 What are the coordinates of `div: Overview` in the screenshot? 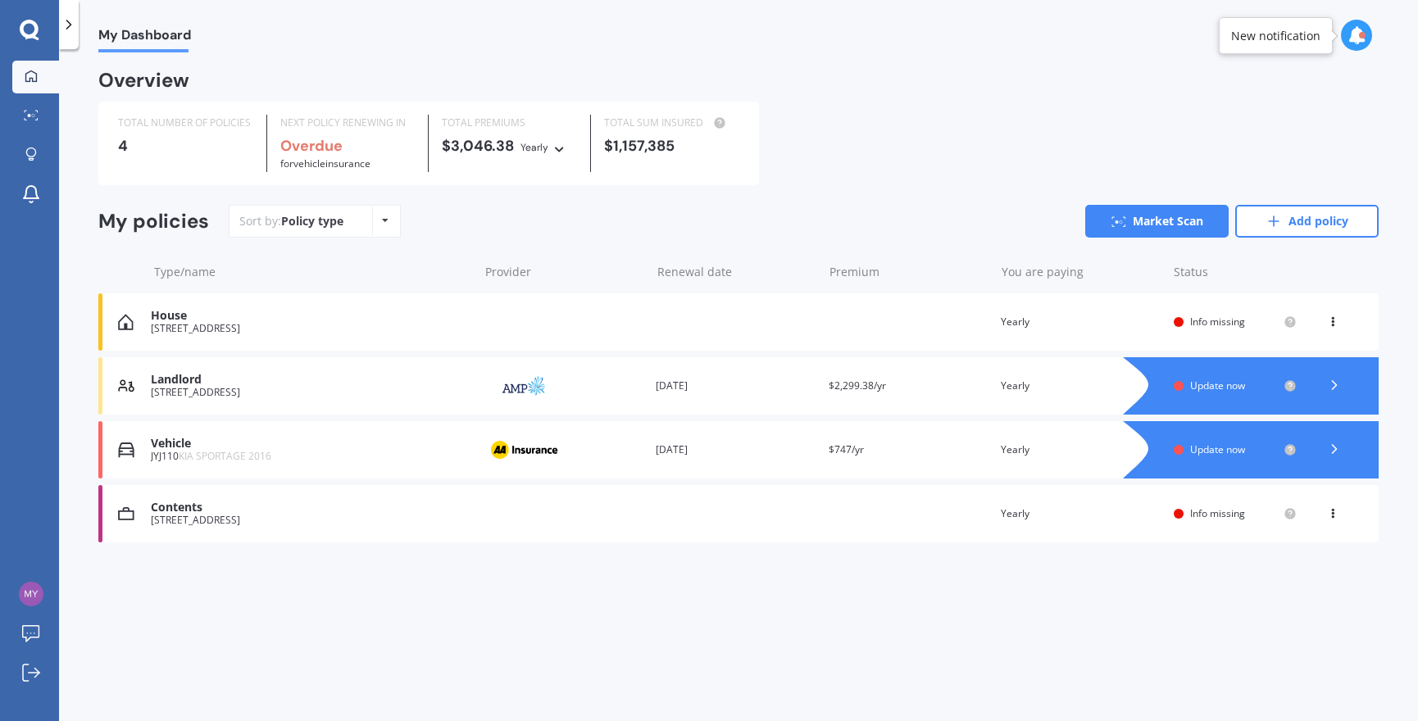 It's located at (143, 80).